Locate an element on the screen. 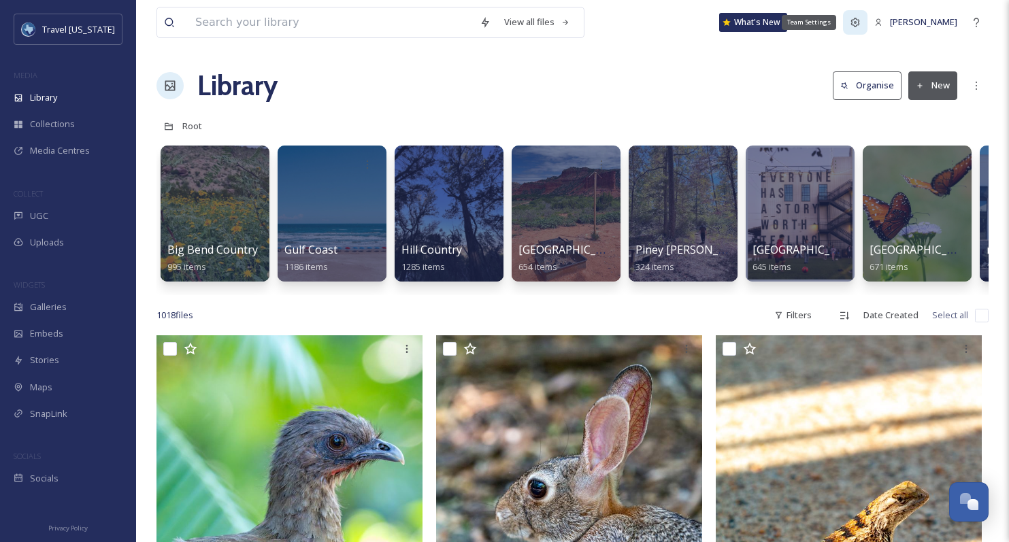 This screenshot has width=1009, height=542. span: WIDGETS is located at coordinates (29, 284).